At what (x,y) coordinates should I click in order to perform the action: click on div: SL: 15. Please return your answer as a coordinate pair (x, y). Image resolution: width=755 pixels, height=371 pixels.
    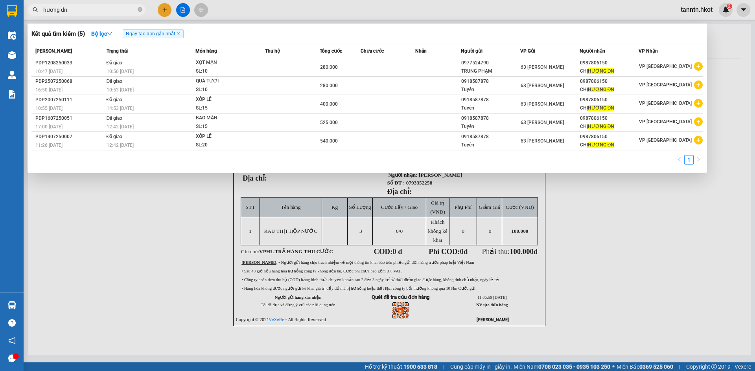
    Looking at the image, I should click on (225, 108).